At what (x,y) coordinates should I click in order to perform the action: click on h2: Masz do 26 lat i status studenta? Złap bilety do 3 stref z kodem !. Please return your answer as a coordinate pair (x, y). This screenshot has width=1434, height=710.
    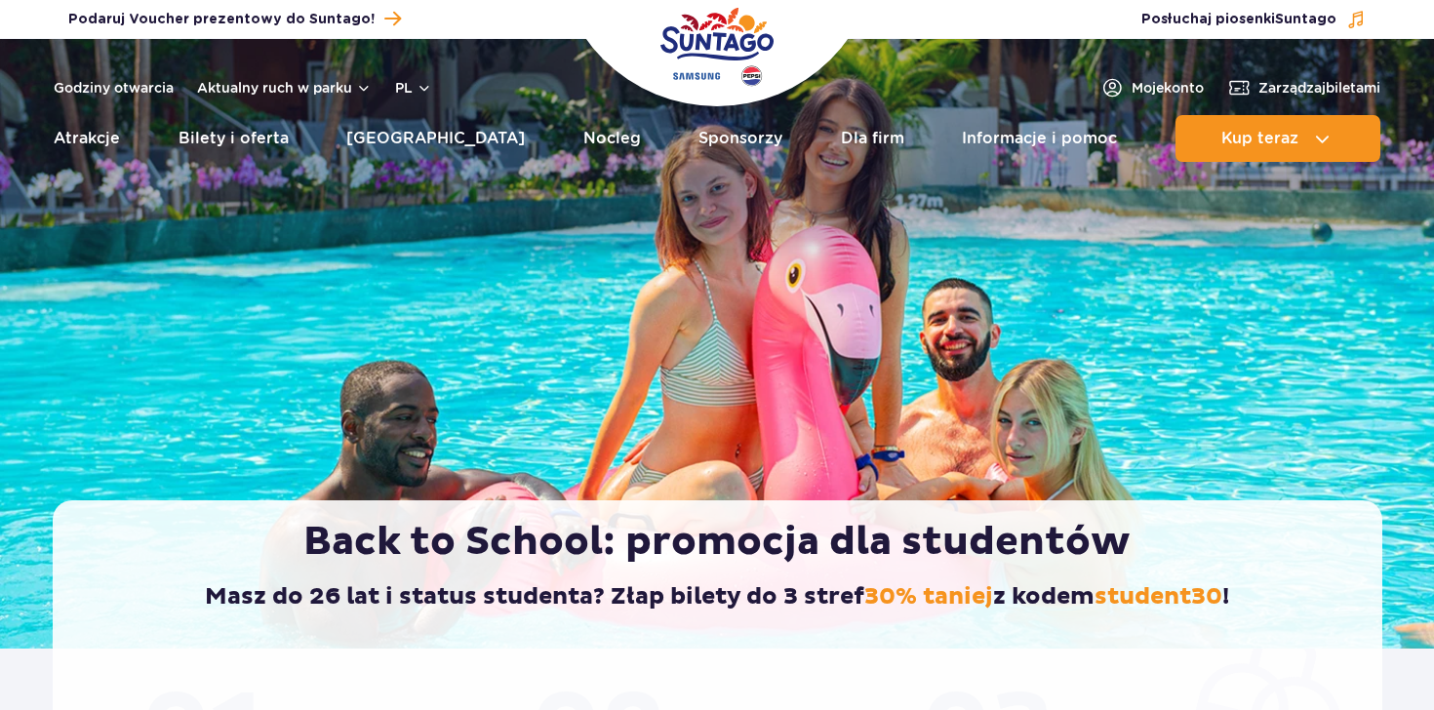
    Looking at the image, I should click on (717, 597).